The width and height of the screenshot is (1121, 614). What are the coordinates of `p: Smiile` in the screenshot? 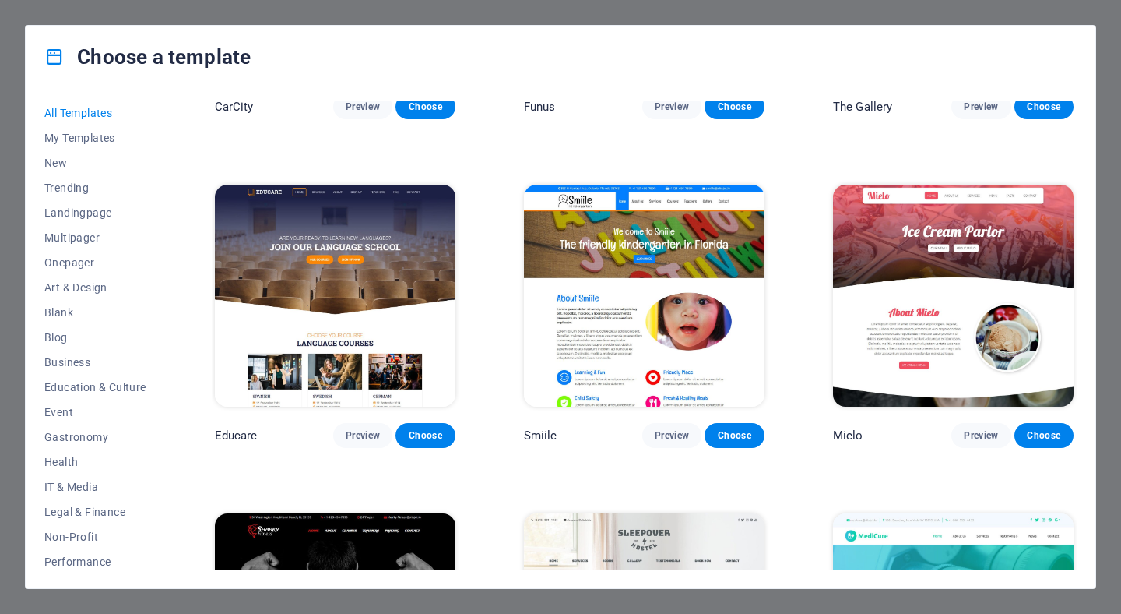 It's located at (540, 435).